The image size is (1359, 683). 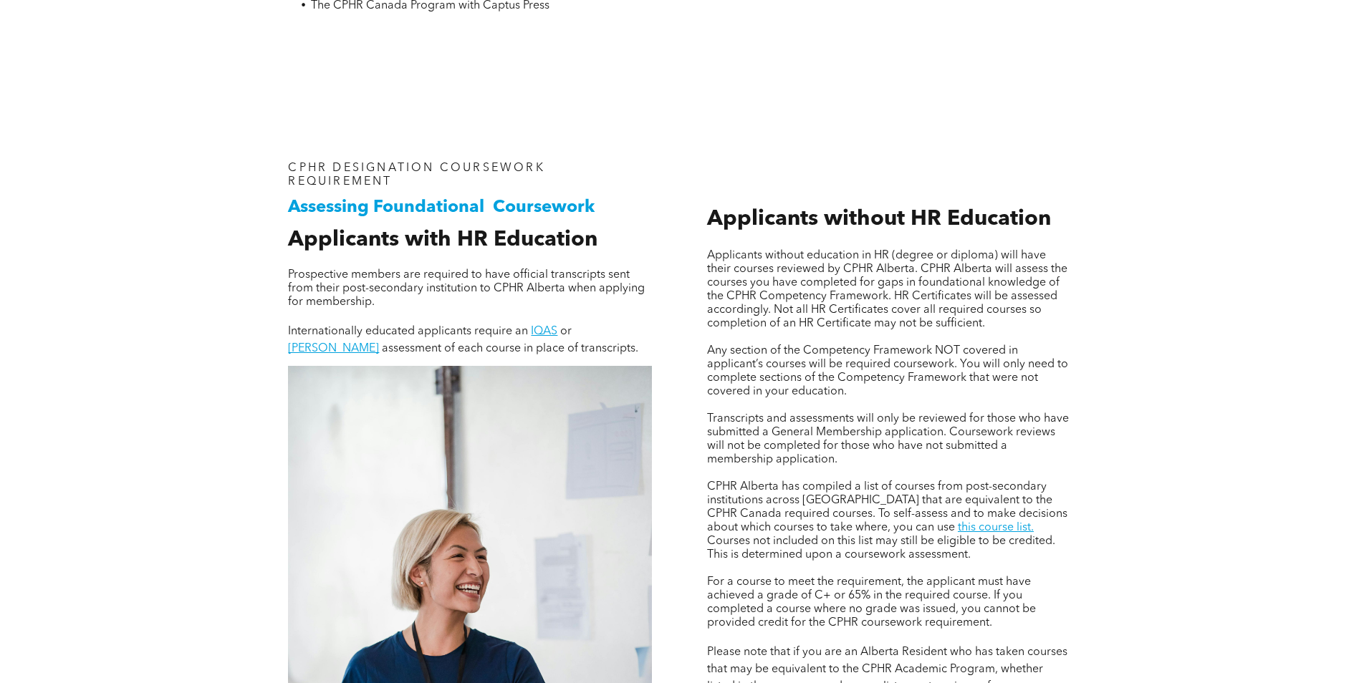 What do you see at coordinates (996, 528) in the screenshot?
I see `a: this course list.` at bounding box center [996, 528].